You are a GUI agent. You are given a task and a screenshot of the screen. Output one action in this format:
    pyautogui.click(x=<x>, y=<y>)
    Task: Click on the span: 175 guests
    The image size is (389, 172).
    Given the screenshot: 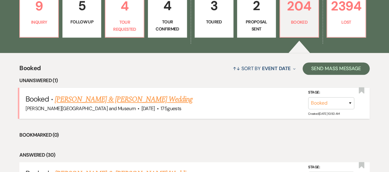 What is the action you would take?
    pyautogui.click(x=171, y=108)
    